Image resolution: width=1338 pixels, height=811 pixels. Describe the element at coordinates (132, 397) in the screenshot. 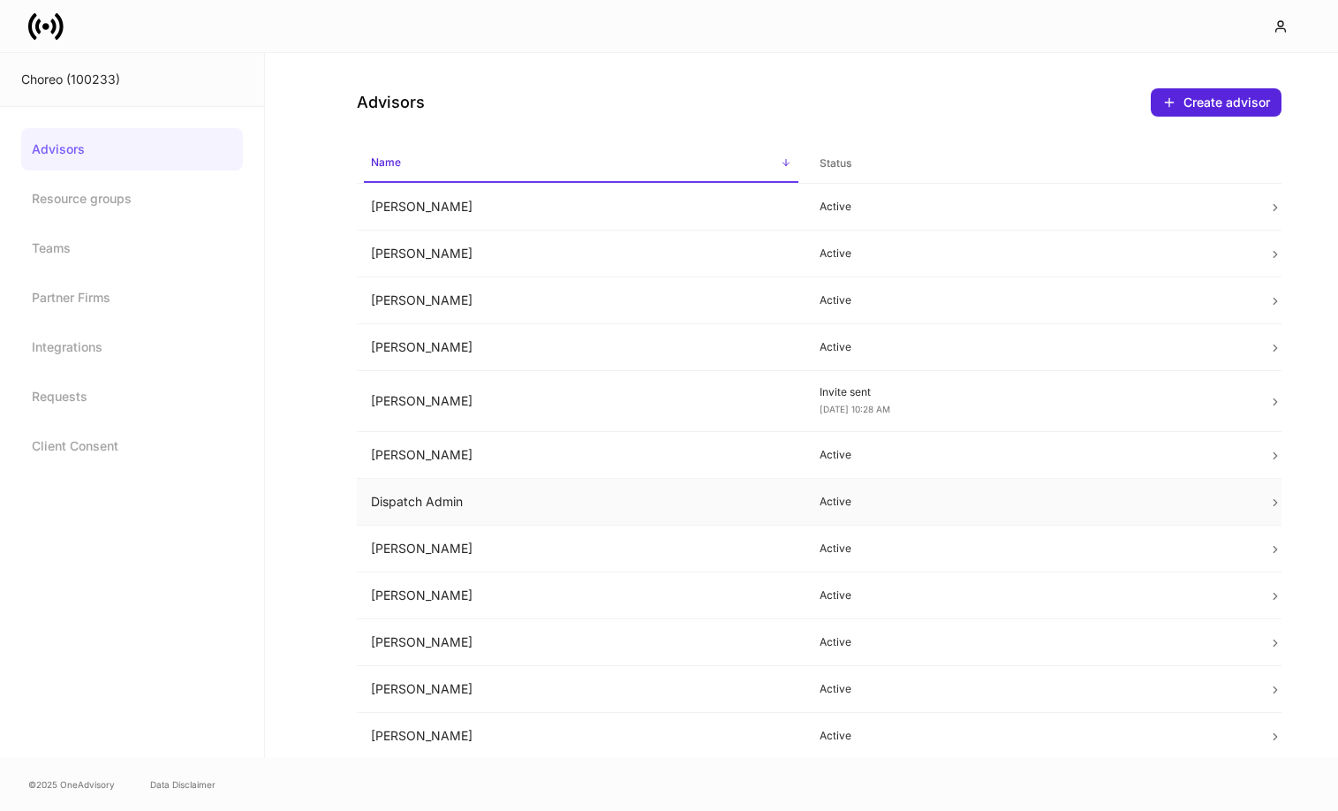

I see `a: Requests` at that location.